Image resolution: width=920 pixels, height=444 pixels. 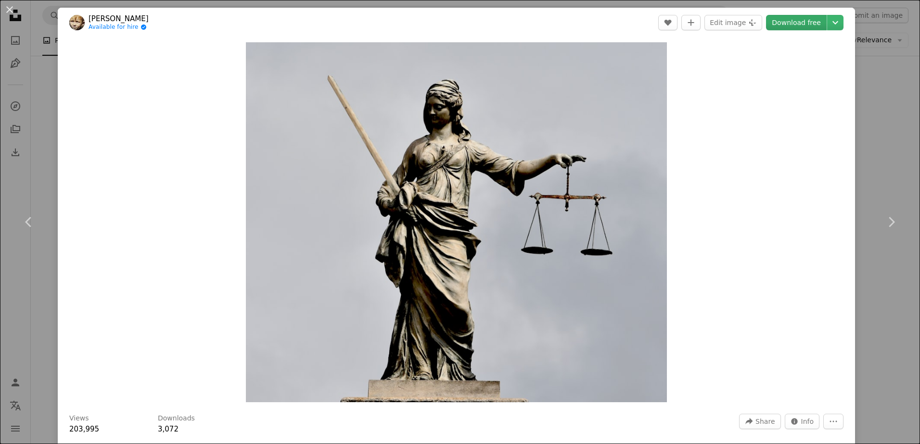 I want to click on span: Info, so click(x=807, y=422).